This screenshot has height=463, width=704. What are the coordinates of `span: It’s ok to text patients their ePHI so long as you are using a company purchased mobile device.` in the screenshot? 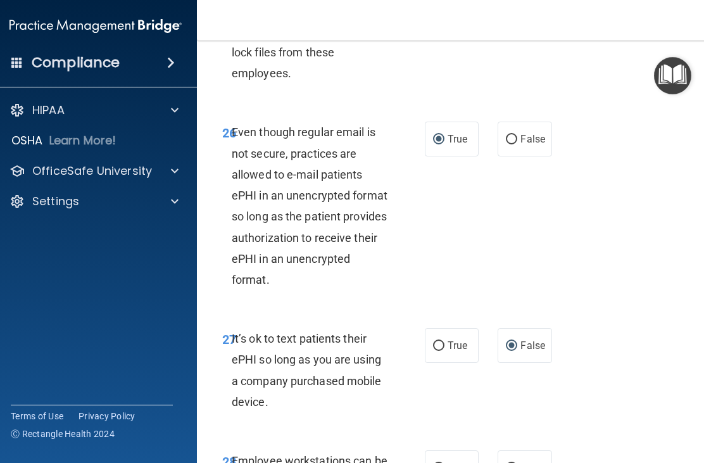 It's located at (306, 370).